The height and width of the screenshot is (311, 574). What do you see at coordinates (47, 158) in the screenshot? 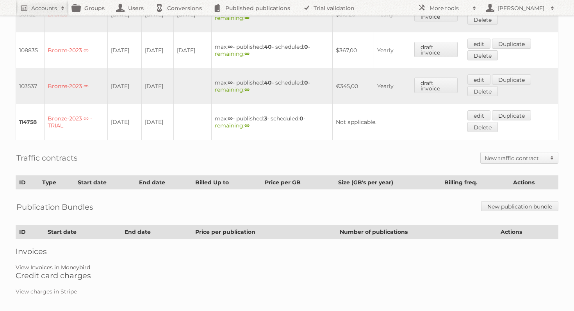
I see `h2: Traffic contracts` at bounding box center [47, 158].